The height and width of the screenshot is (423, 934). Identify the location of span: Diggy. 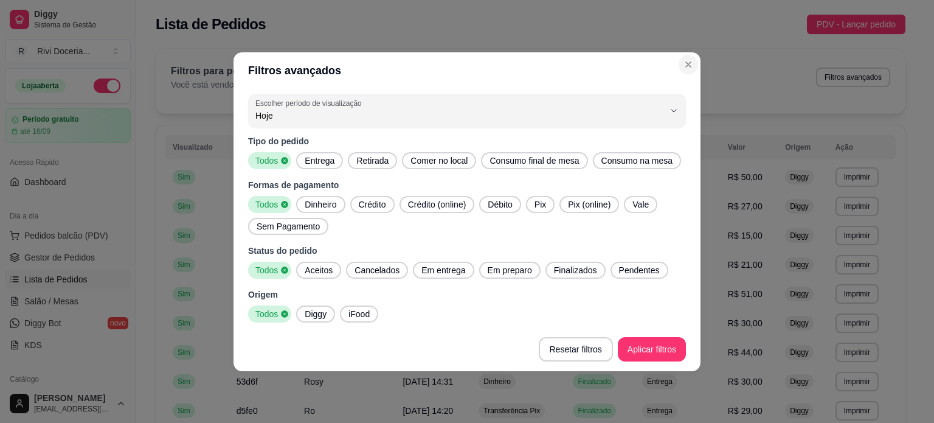
(316, 314).